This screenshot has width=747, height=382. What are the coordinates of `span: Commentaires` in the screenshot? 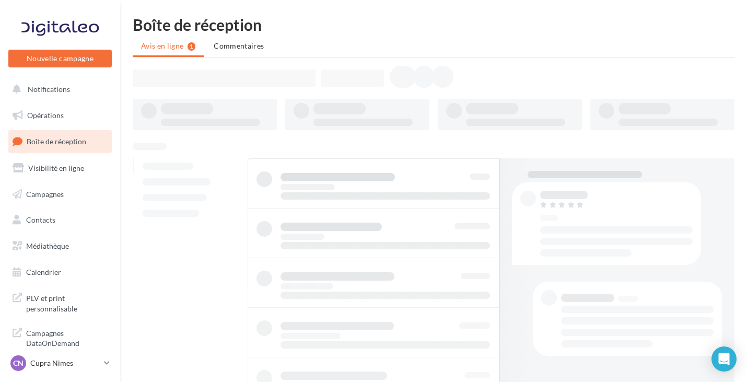 It's located at (239, 45).